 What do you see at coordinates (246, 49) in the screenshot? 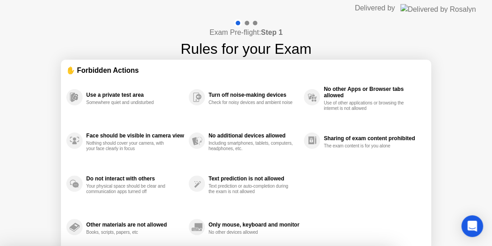
I see `h1: Rules for your Exam` at bounding box center [246, 49].